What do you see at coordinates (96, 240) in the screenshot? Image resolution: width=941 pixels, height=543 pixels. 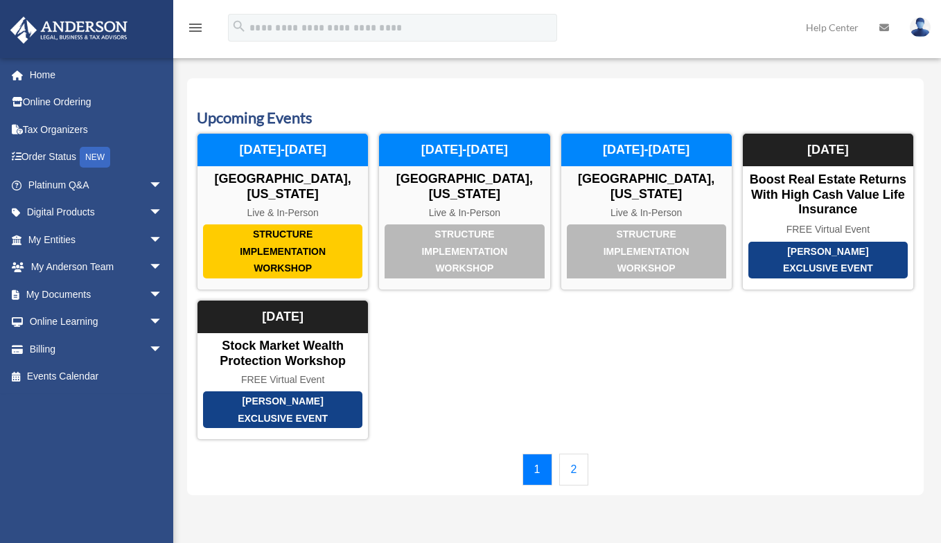 I see `a: My Entitiesarrow_drop_down` at bounding box center [96, 240].